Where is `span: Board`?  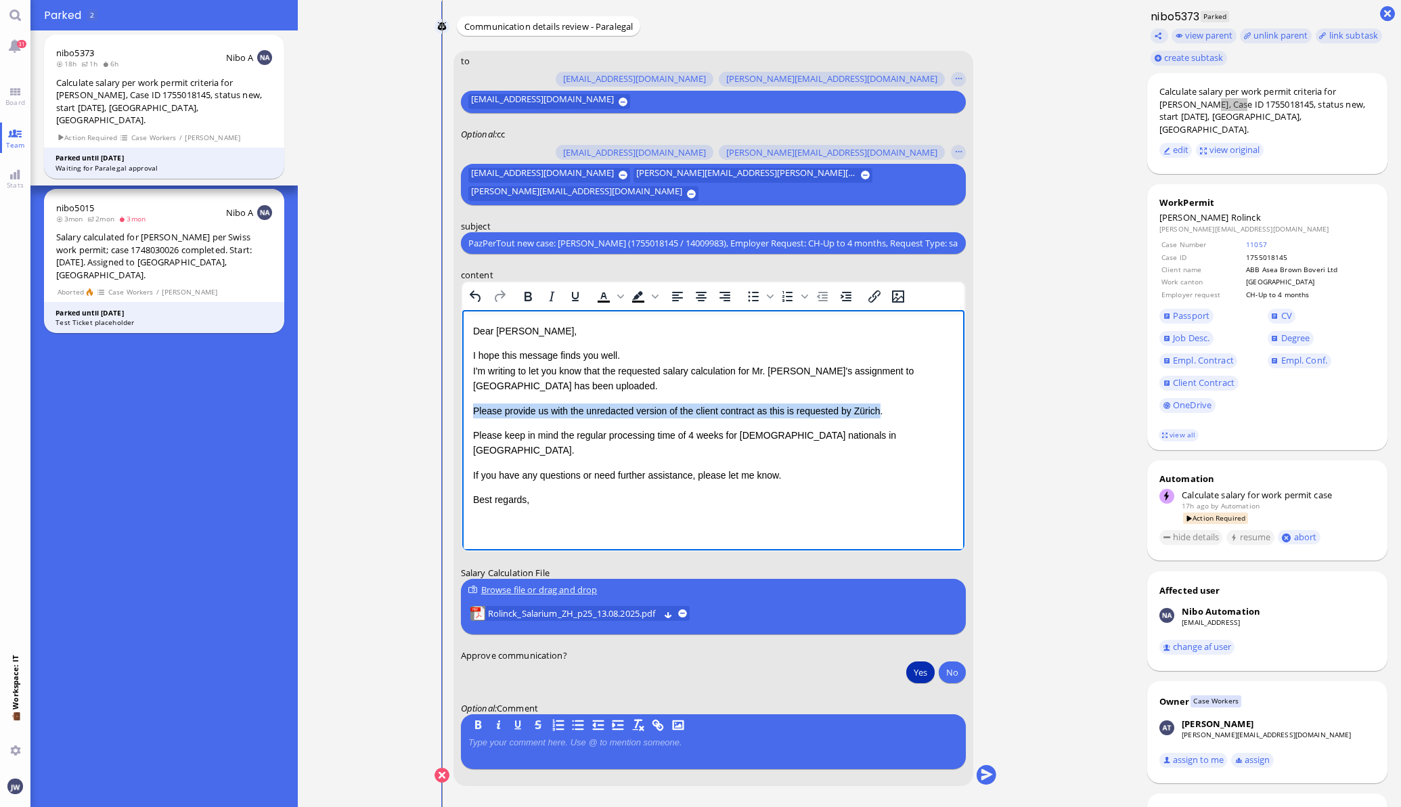 span: Board is located at coordinates (15, 102).